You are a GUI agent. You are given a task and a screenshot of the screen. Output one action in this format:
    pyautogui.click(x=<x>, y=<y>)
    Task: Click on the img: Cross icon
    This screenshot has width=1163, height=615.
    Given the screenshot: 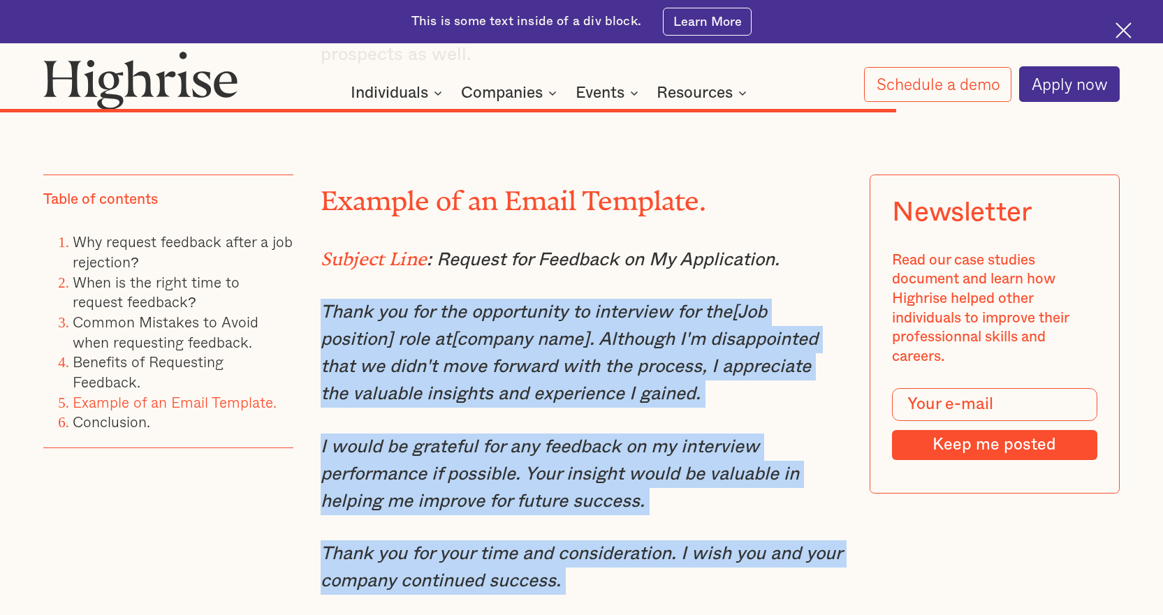 What is the action you would take?
    pyautogui.click(x=1123, y=30)
    